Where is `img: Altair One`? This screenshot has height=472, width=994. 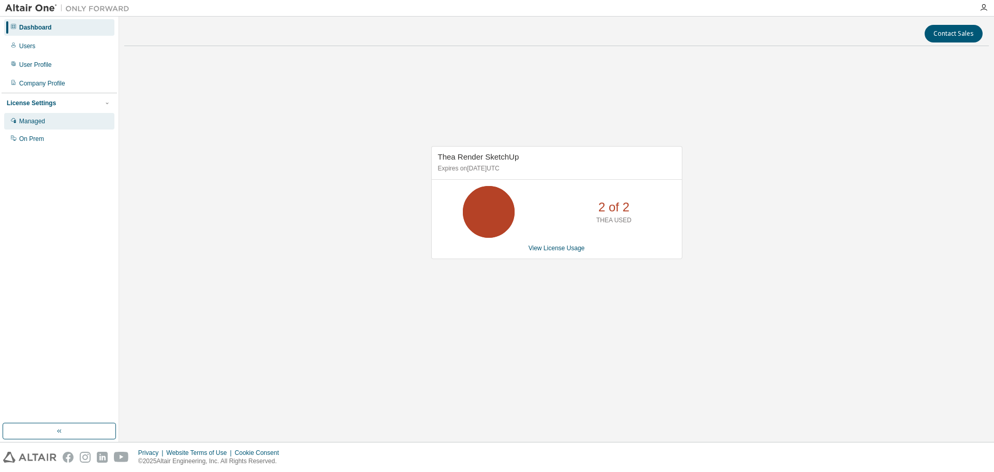 img: Altair One is located at coordinates (70, 8).